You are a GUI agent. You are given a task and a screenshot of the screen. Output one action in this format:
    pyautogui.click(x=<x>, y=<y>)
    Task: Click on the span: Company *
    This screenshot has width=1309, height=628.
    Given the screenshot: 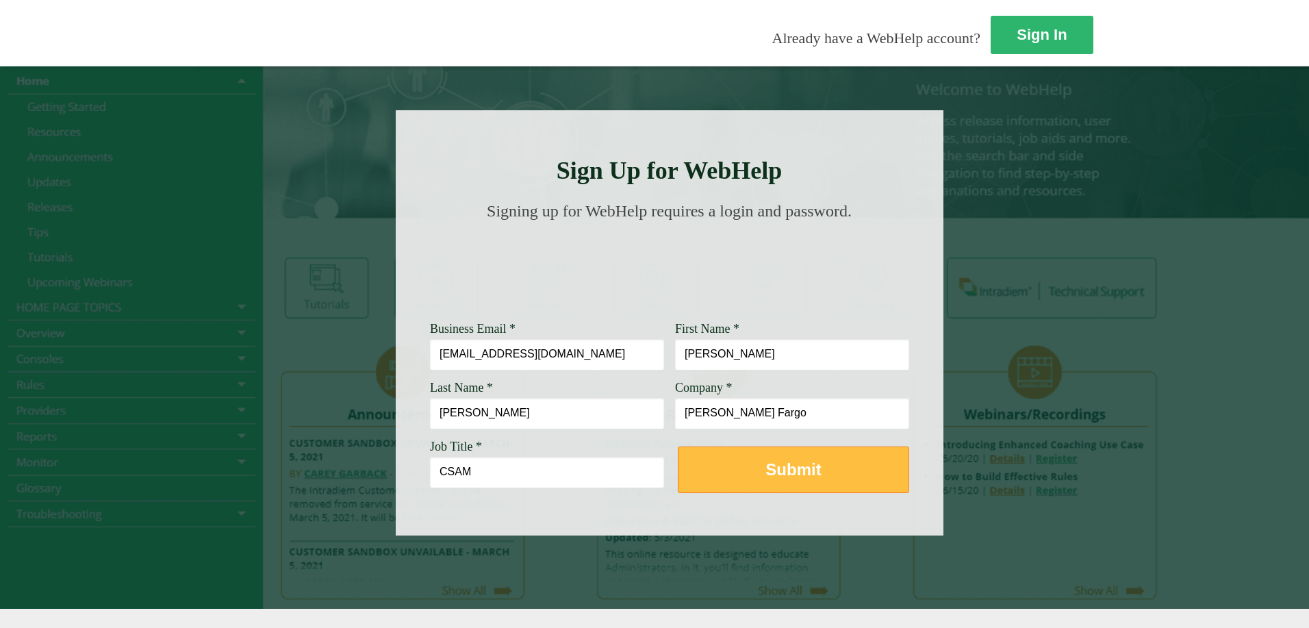 What is the action you would take?
    pyautogui.click(x=704, y=387)
    